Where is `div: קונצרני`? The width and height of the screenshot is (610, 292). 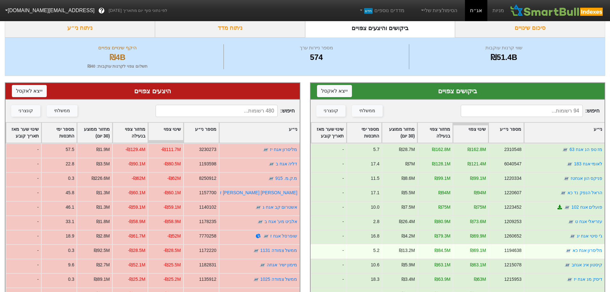 div: קונצרני is located at coordinates (26, 111).